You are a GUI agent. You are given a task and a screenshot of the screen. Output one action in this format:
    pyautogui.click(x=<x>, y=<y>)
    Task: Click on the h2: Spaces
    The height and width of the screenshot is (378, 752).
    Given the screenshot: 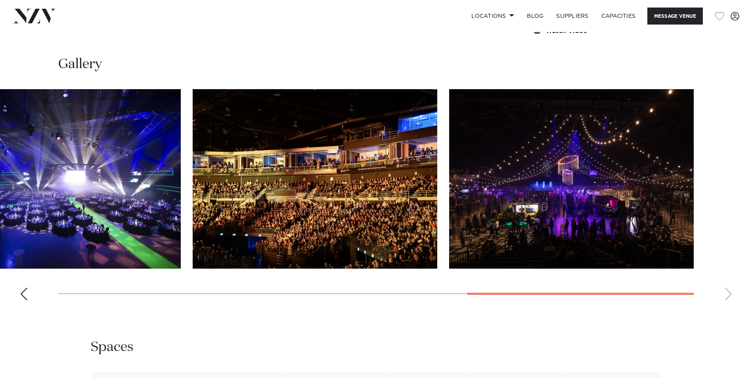 What is the action you would take?
    pyautogui.click(x=112, y=347)
    